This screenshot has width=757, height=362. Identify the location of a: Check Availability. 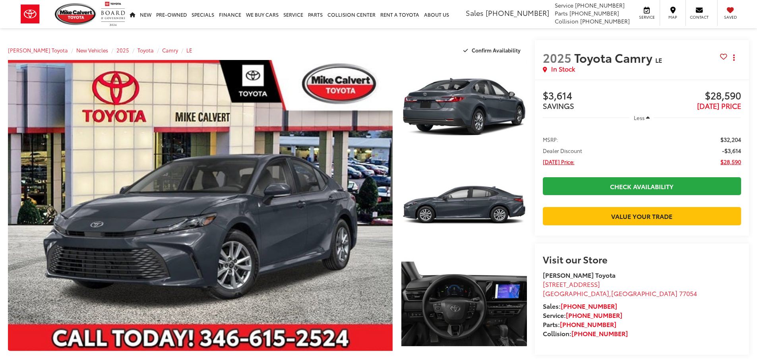
(642, 186).